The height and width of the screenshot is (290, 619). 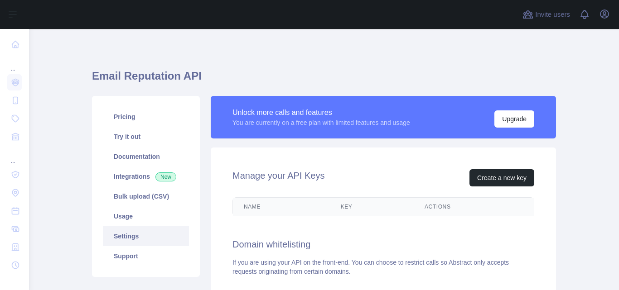 What do you see at coordinates (146, 177) in the screenshot?
I see `a: Integrations New` at bounding box center [146, 177].